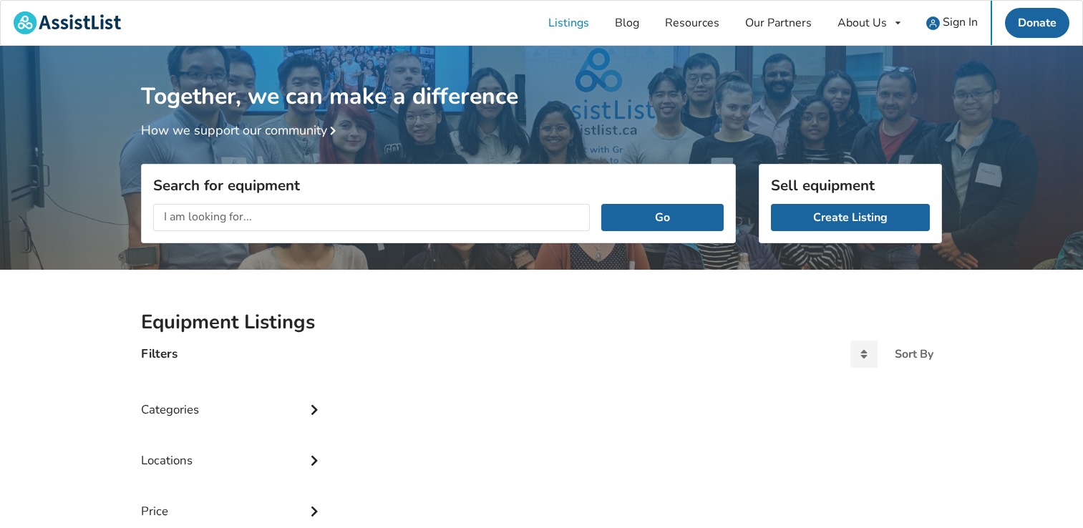 Image resolution: width=1083 pixels, height=528 pixels. Describe the element at coordinates (371, 218) in the screenshot. I see `input: I am looking for...` at that location.